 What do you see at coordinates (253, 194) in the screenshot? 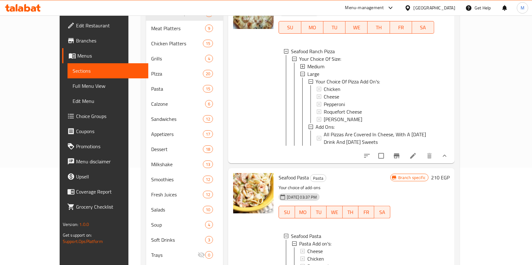
I see `img: Seafood Pasta` at bounding box center [253, 194].